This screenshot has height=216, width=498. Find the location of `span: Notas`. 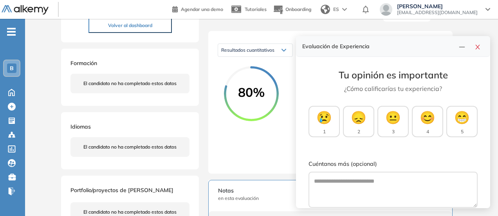

span: Notas is located at coordinates (331, 190).